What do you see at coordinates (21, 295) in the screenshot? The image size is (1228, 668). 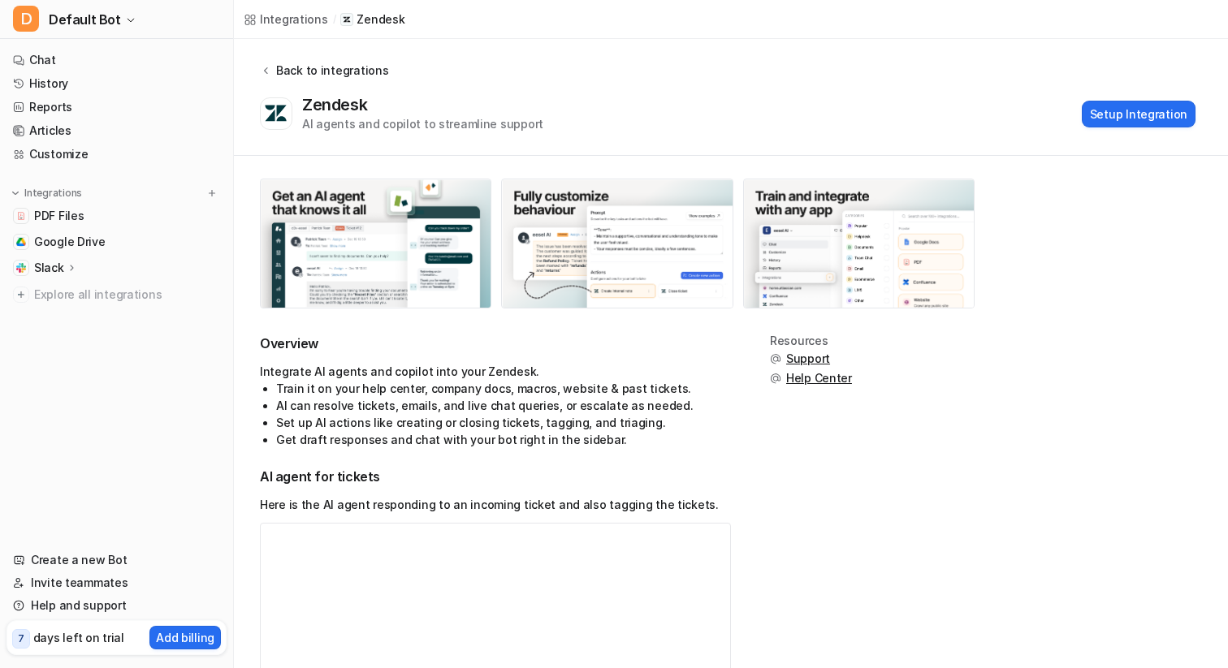 I see `img: explore all integrations` at bounding box center [21, 295].